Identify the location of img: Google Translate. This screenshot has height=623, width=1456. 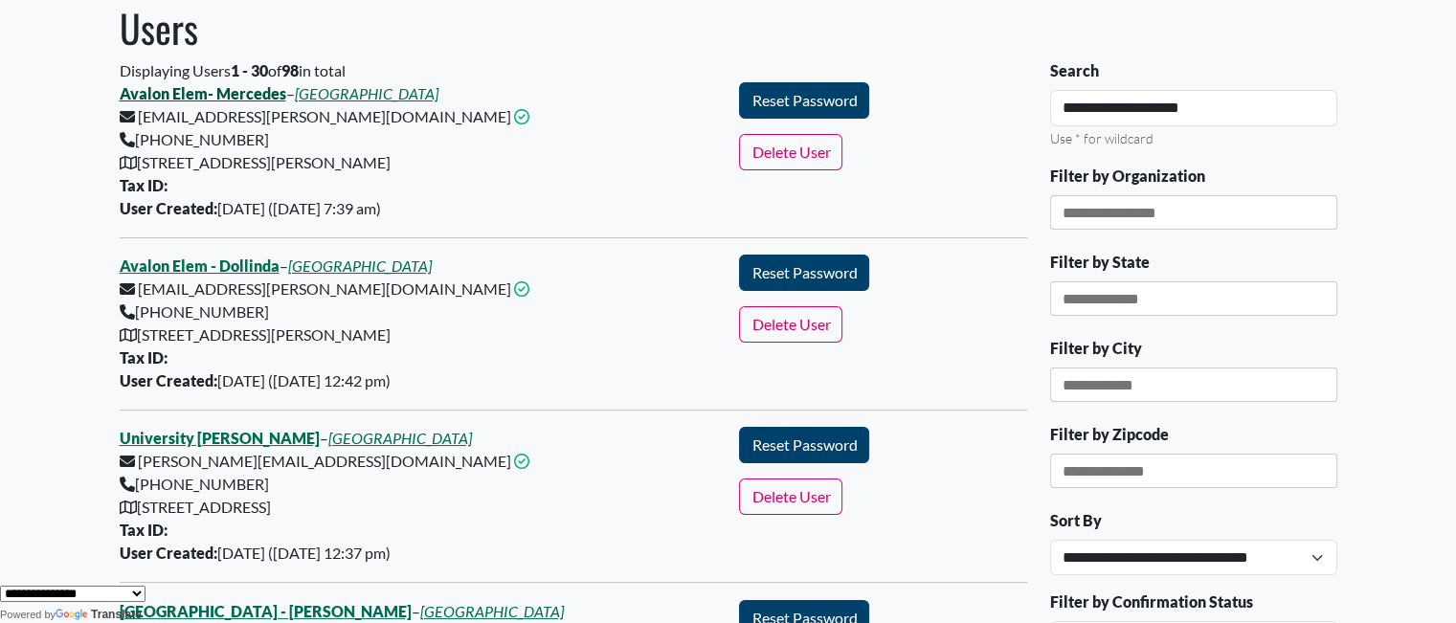
(73, 616).